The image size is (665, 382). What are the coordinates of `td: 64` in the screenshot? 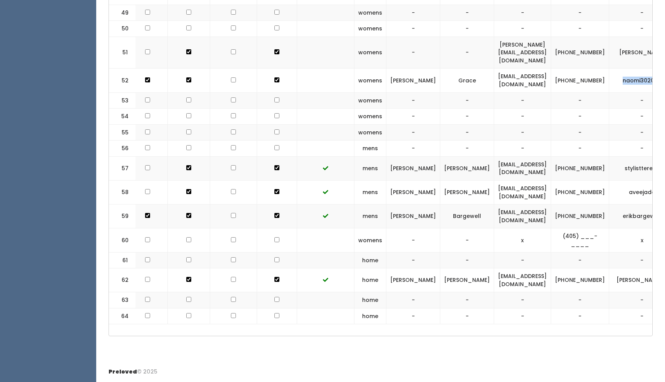 It's located at (122, 316).